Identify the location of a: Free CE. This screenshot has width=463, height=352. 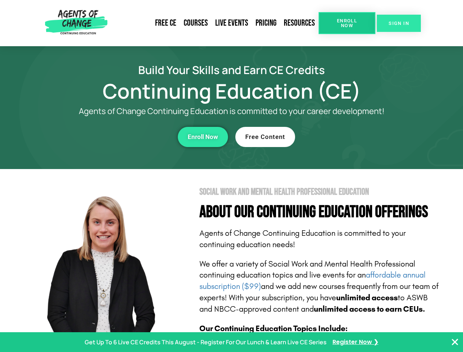
(166, 23).